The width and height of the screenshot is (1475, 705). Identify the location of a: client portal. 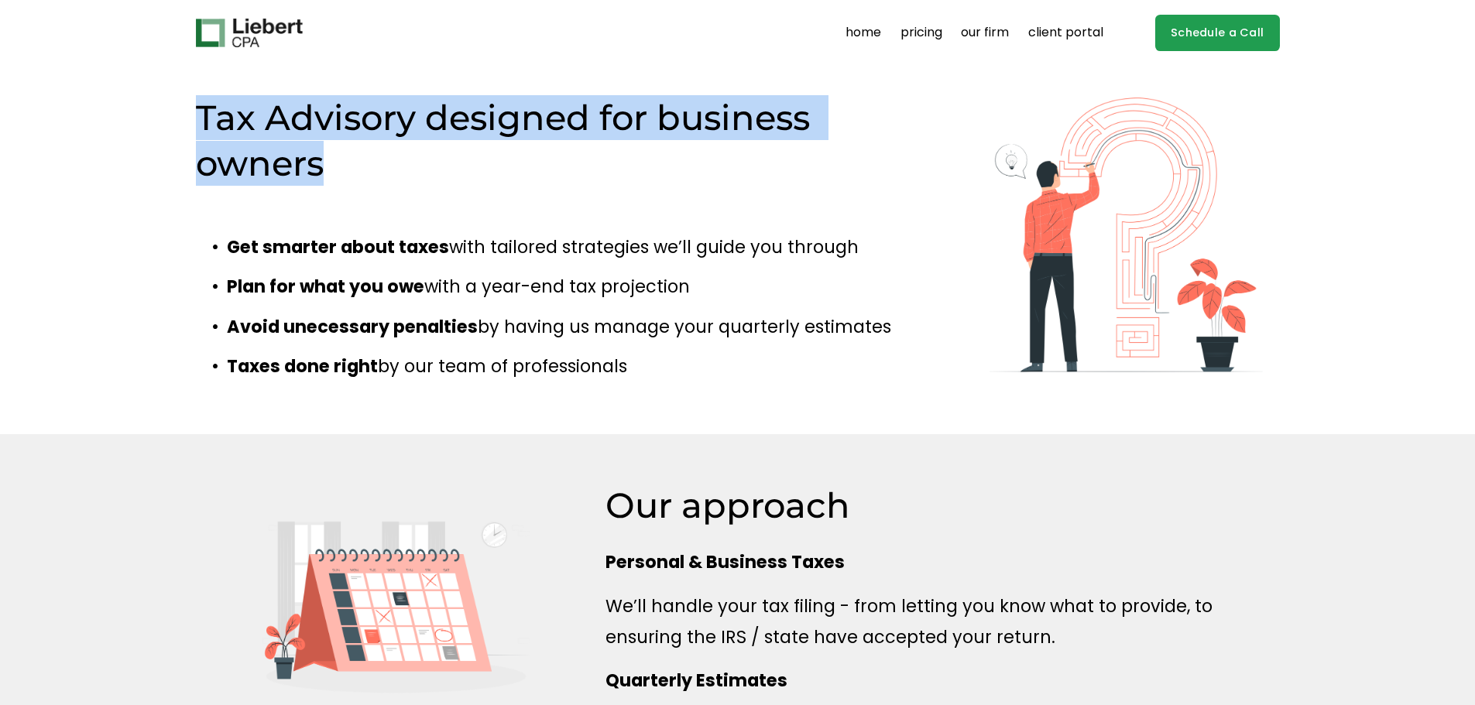
(1065, 33).